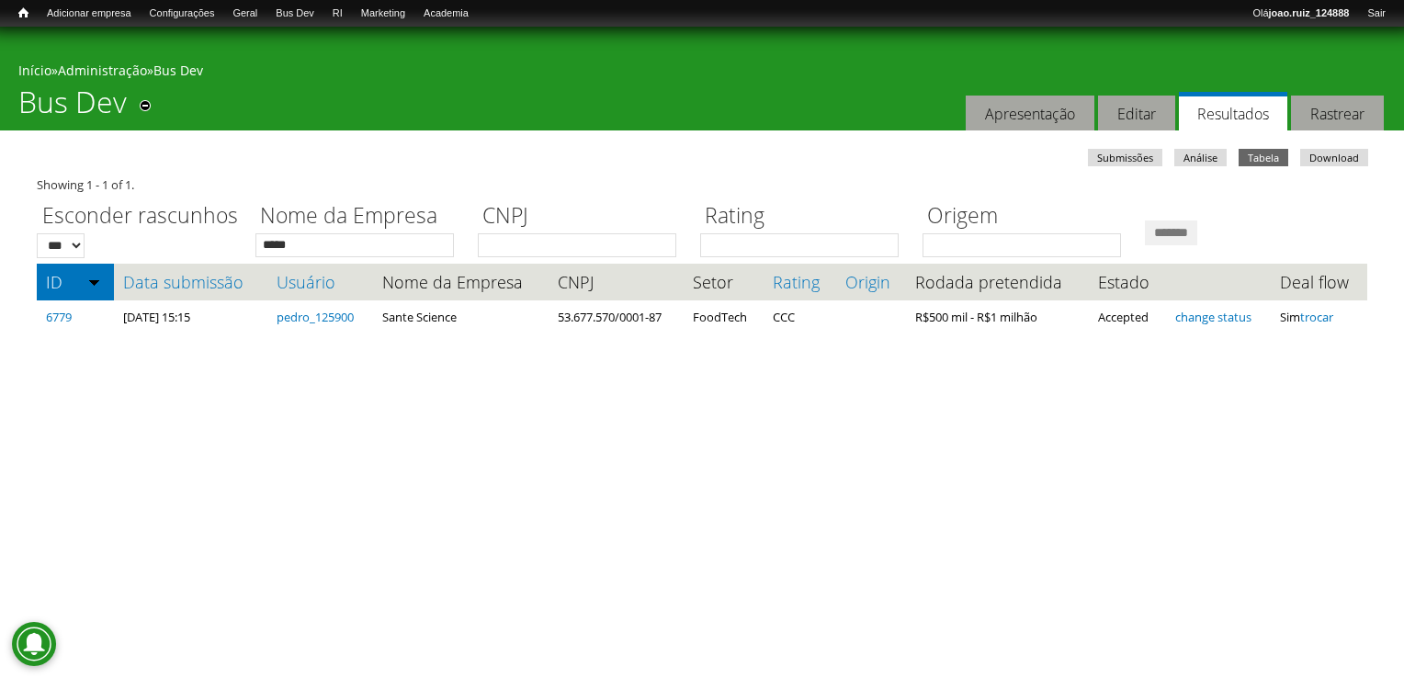 This screenshot has width=1404, height=678. I want to click on td: Sante Science, so click(460, 317).